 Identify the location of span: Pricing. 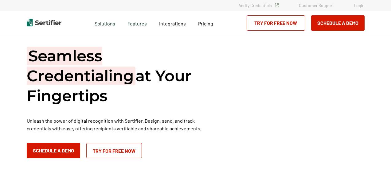
(206, 23).